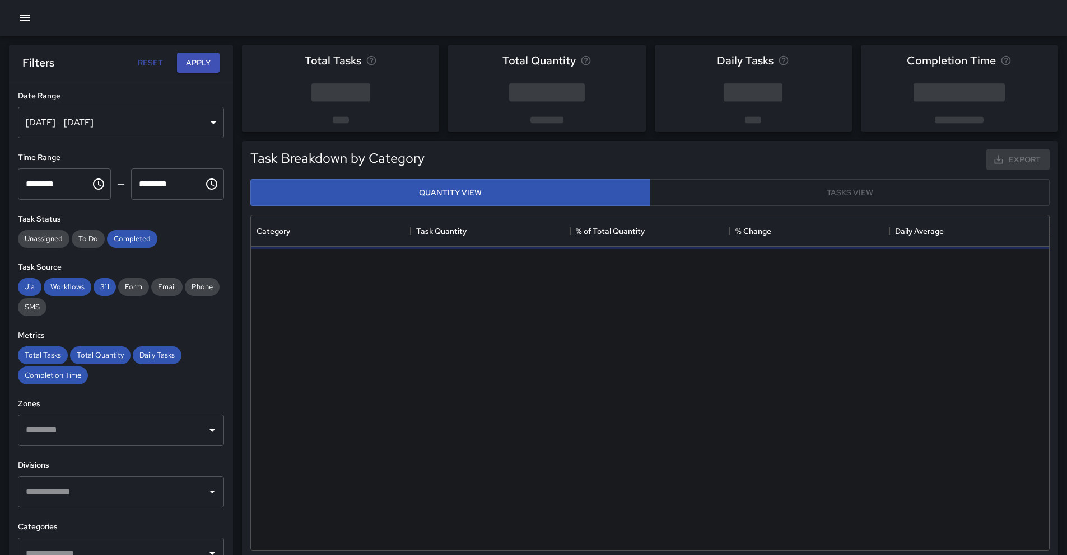 This screenshot has height=555, width=1067. Describe the element at coordinates (44, 239) in the screenshot. I see `span: Unassigned` at that location.